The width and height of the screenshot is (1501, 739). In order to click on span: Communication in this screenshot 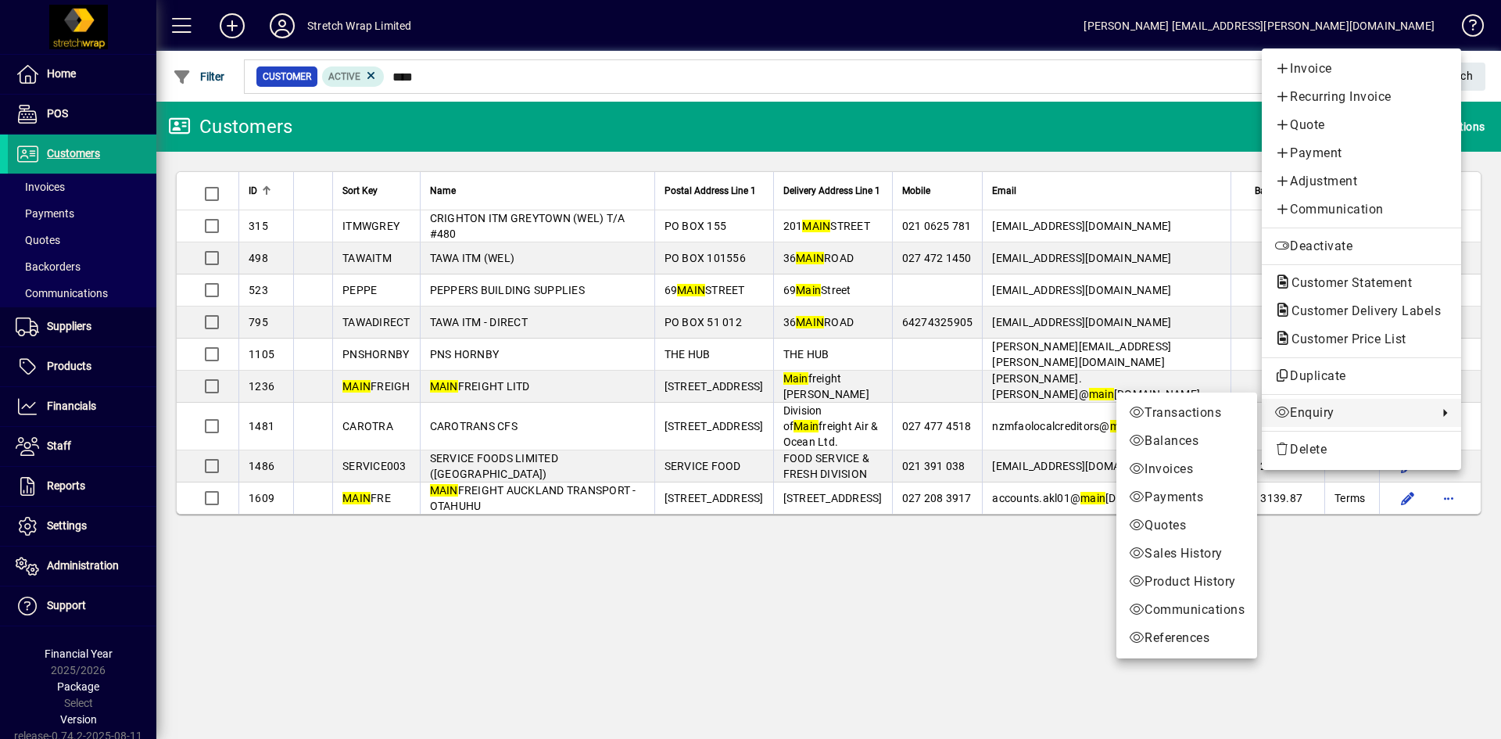, I will do `click(1361, 210)`.